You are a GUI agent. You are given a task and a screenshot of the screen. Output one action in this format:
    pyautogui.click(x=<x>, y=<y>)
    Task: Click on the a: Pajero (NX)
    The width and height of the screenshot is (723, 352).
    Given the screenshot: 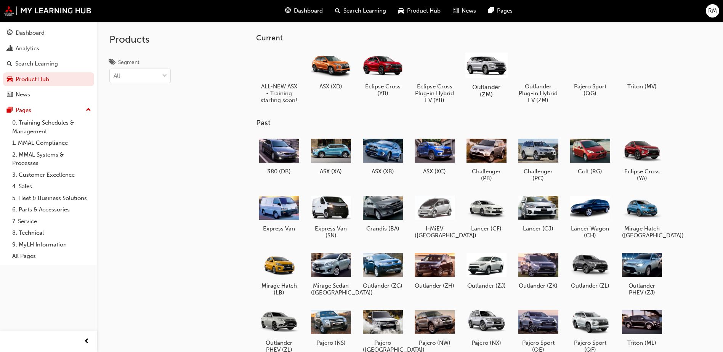 What is the action you would take?
    pyautogui.click(x=486, y=327)
    